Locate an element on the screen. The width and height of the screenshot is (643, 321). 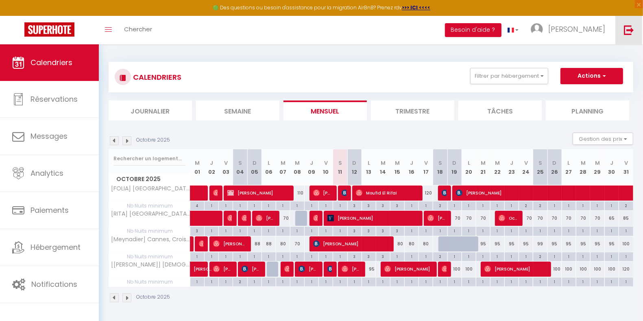
li: Planning is located at coordinates (588, 110).